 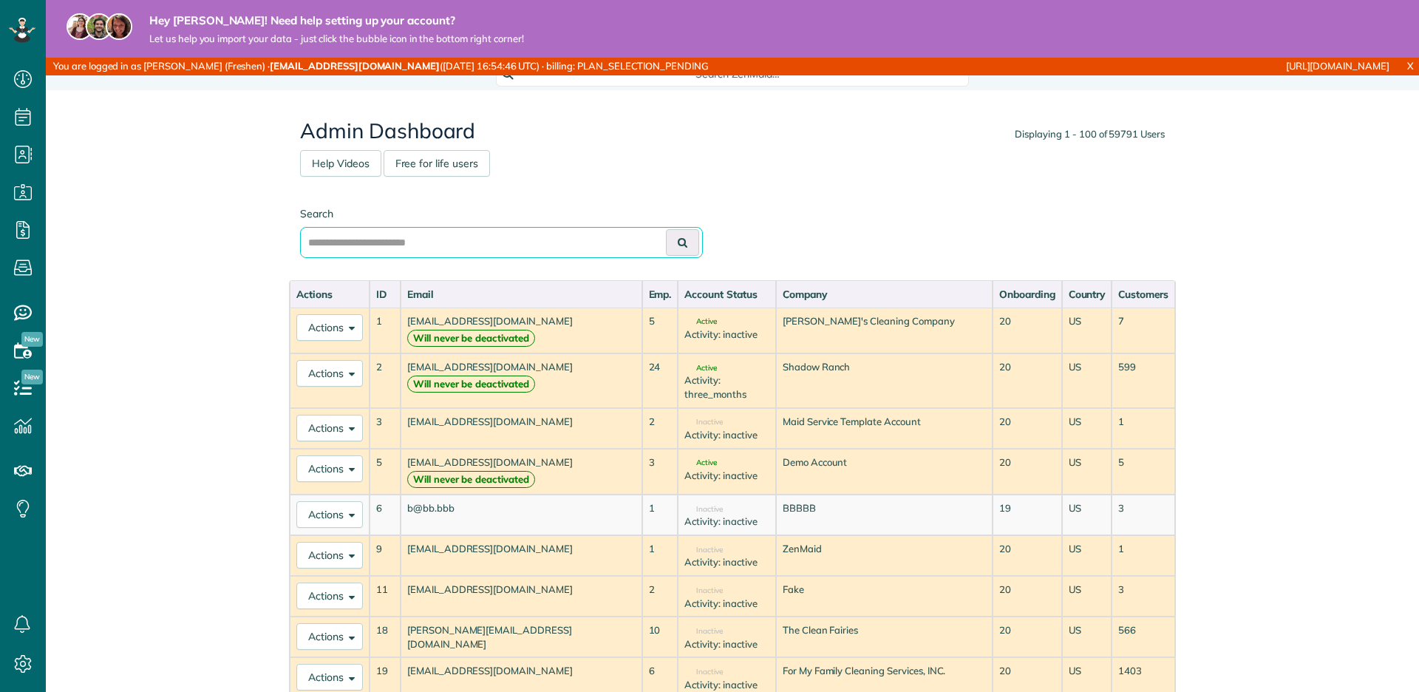 What do you see at coordinates (501, 214) in the screenshot?
I see `label: Search` at bounding box center [501, 214].